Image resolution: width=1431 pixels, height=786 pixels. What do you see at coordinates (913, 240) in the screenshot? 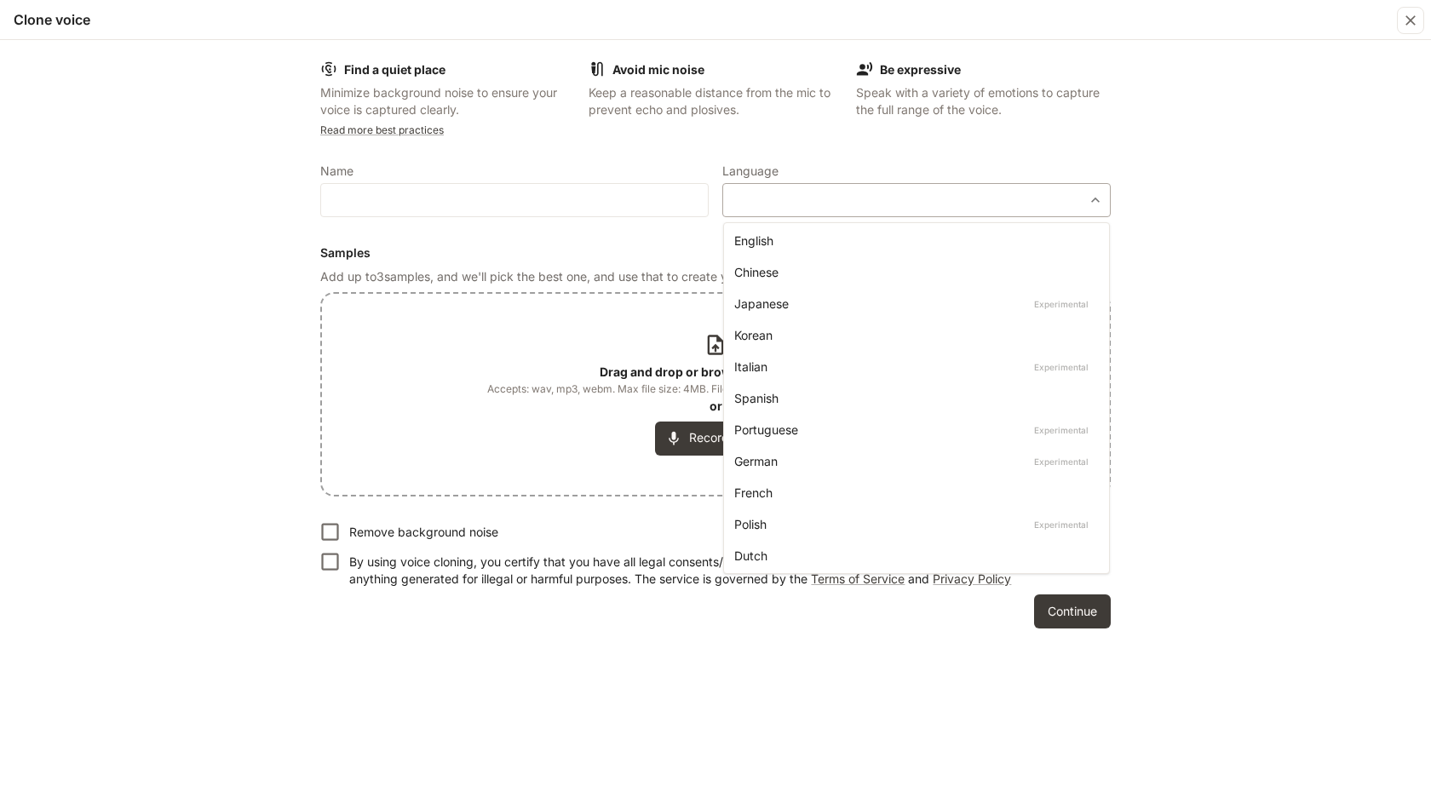
I see `div: English` at bounding box center [913, 240].